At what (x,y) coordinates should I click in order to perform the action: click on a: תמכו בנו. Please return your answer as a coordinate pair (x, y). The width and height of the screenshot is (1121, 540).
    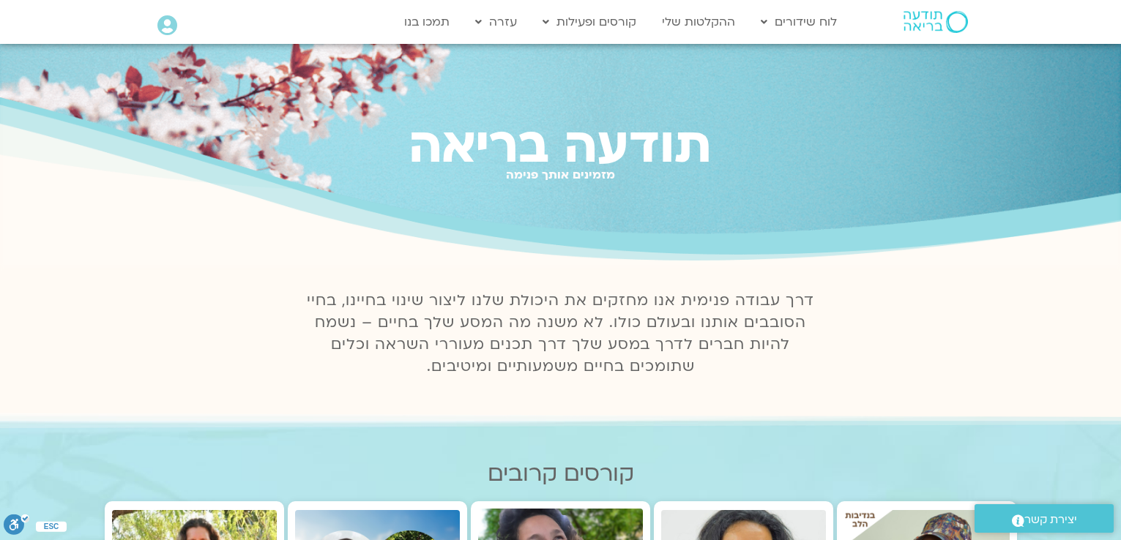
    Looking at the image, I should click on (427, 22).